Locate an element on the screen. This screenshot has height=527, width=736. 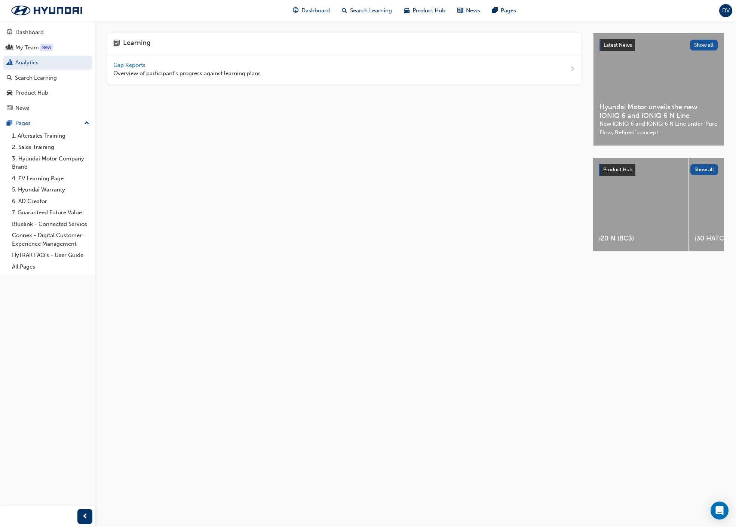
button: DashboardMy TeamAnalyticsSearch LearningProduct HubNews is located at coordinates (48, 70).